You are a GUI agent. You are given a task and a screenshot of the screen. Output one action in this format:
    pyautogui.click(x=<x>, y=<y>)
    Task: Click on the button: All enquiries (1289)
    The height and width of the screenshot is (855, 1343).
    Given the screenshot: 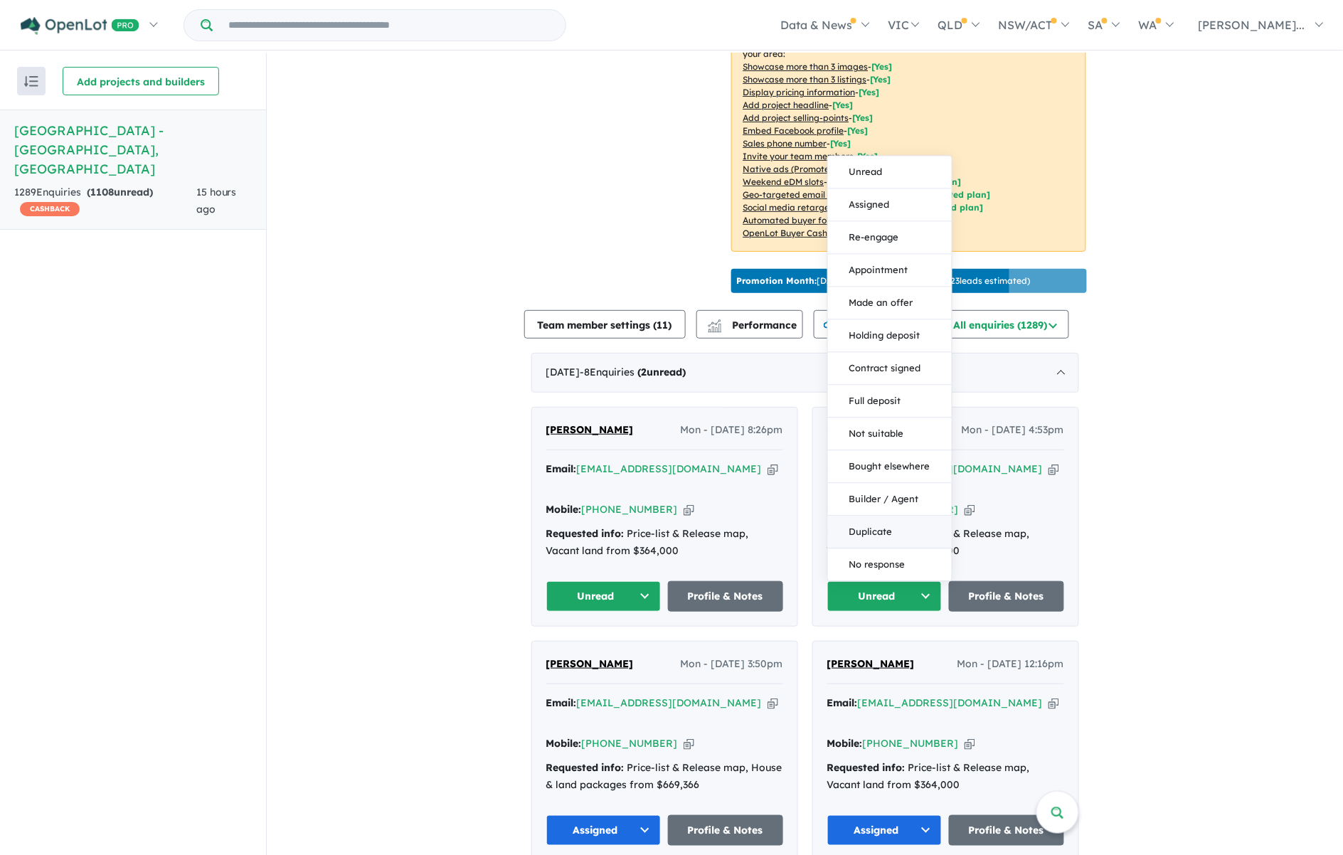 What is the action you would take?
    pyautogui.click(x=1005, y=324)
    